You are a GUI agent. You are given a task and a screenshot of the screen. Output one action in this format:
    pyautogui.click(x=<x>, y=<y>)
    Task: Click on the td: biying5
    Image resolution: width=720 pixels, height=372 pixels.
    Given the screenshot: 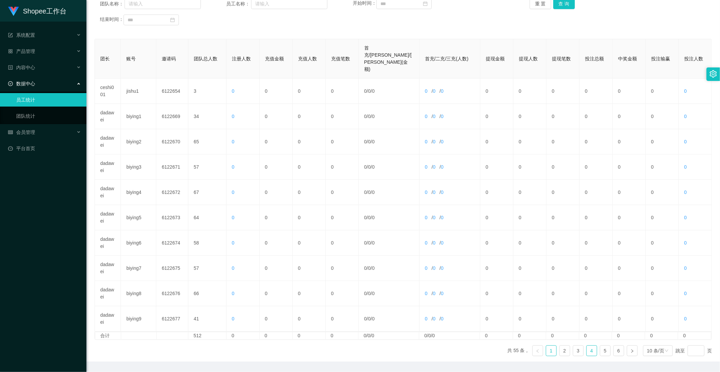 What is the action you would take?
    pyautogui.click(x=138, y=218)
    